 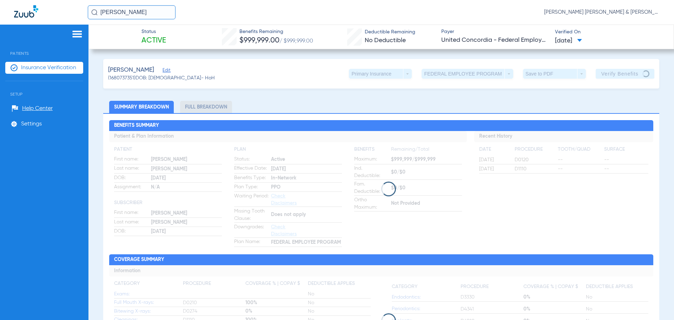 I want to click on span: Setup, so click(x=44, y=89).